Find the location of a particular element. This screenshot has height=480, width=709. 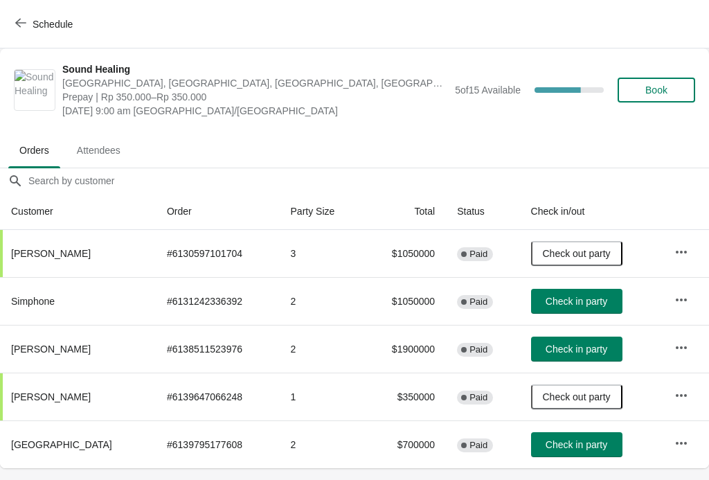

td: $1900000 is located at coordinates (404, 348).